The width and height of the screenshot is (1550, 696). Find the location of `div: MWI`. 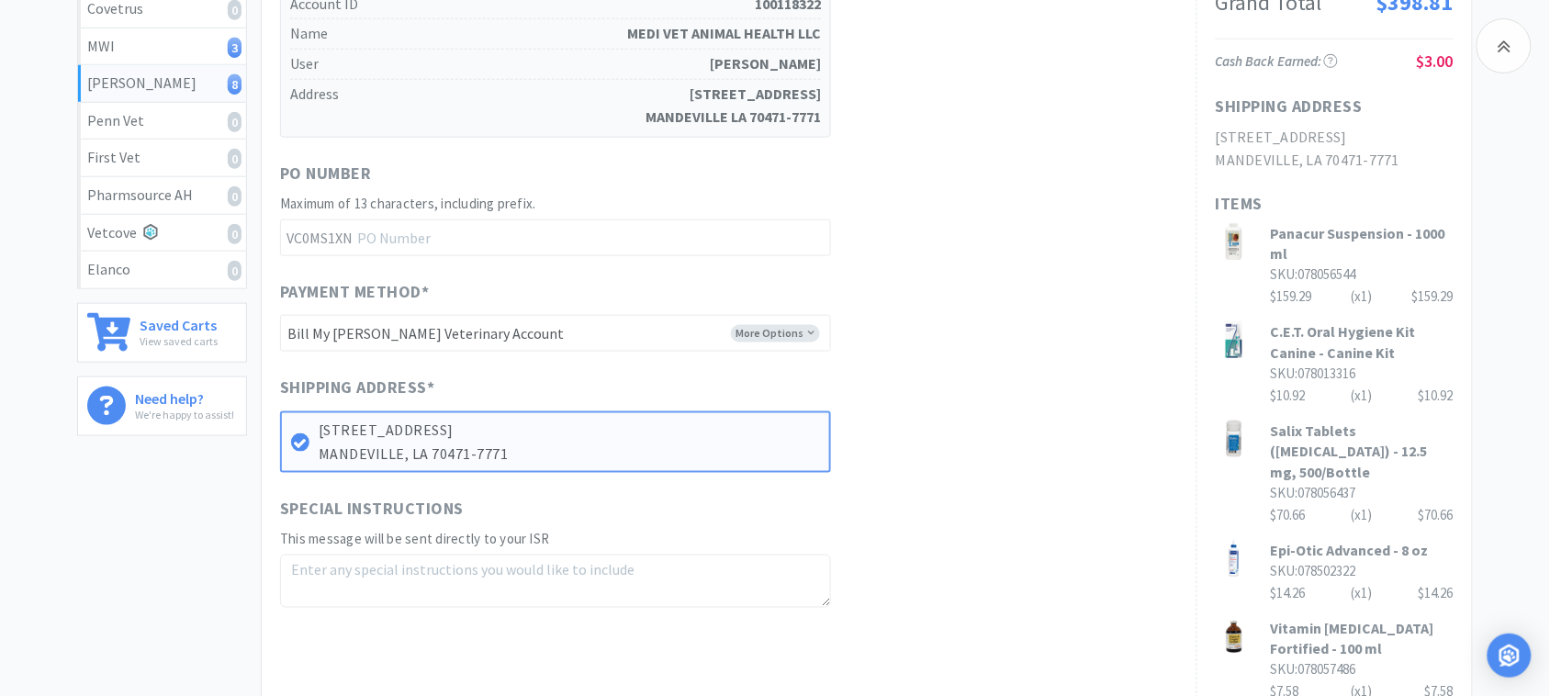

div: MWI is located at coordinates (162, 47).